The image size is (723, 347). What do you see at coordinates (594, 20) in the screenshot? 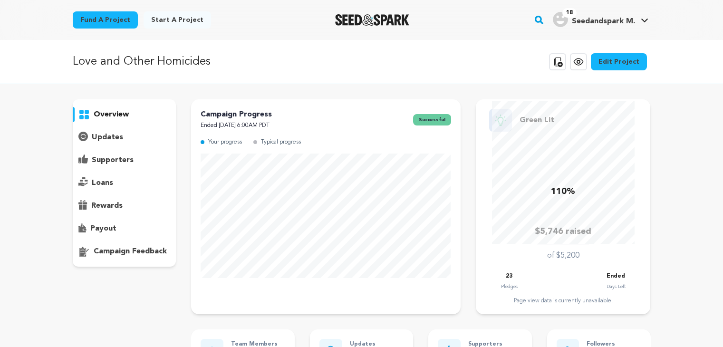
I see `div: Seedandspark M.'s Profile` at bounding box center [594, 20].